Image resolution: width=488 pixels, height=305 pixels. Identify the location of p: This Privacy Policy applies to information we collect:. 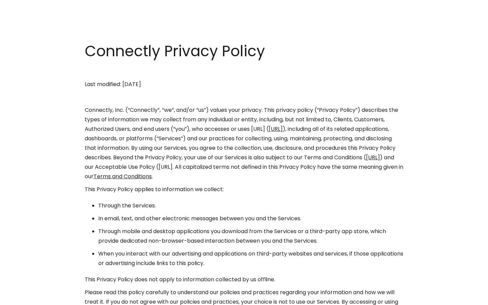
(244, 190).